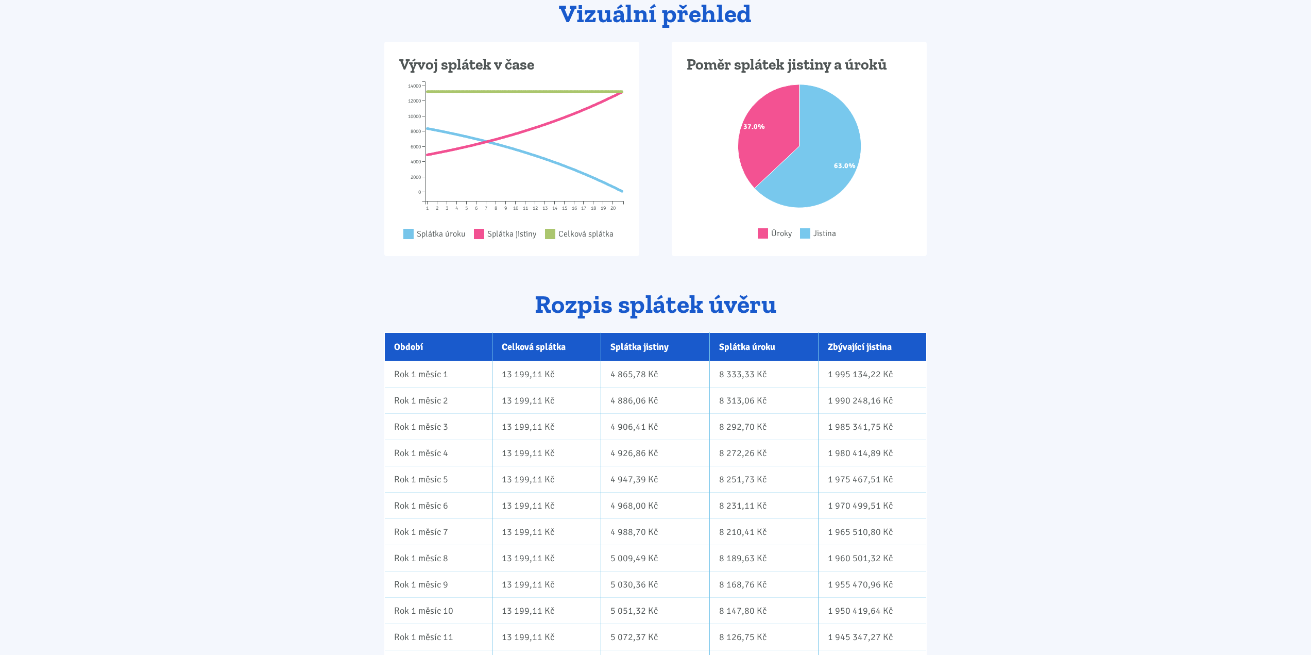 This screenshot has height=655, width=1311. What do you see at coordinates (763, 452) in the screenshot?
I see `td: 8 272,26 Kč` at bounding box center [763, 452].